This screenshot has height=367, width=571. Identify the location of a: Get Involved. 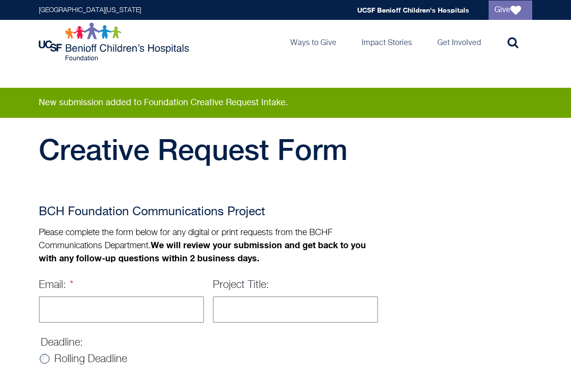
(459, 42).